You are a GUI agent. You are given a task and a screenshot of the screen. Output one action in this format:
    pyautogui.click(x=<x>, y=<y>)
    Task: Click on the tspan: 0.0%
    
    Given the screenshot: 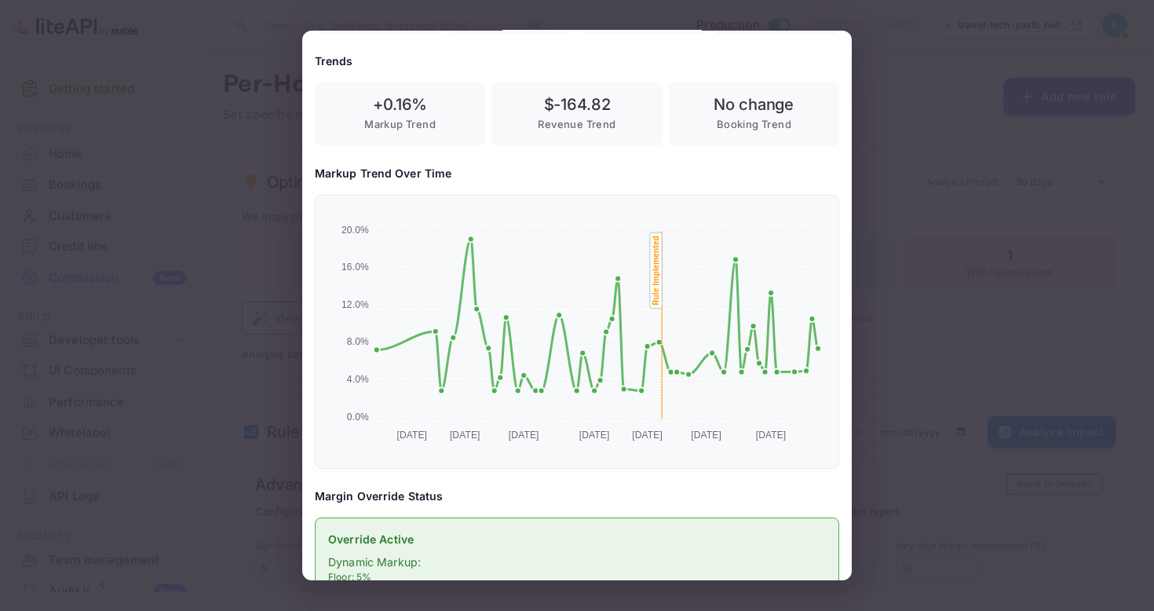 What is the action you would take?
    pyautogui.click(x=358, y=416)
    